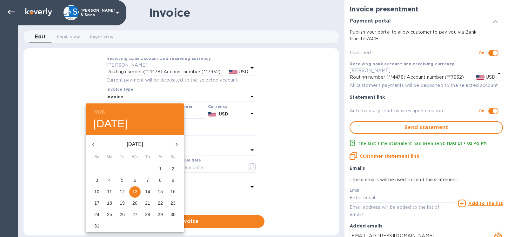  Describe the element at coordinates (97, 192) in the screenshot. I see `p: 10` at that location.